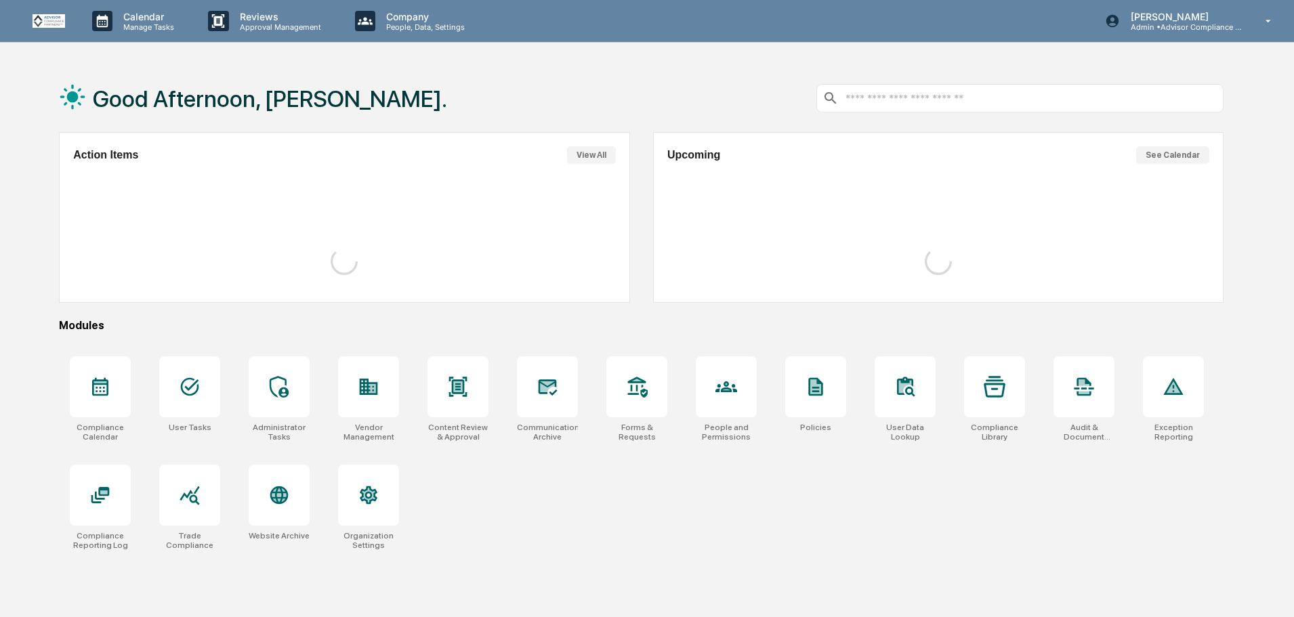 Image resolution: width=1294 pixels, height=617 pixels. What do you see at coordinates (1084, 432) in the screenshot?
I see `div: Audit & Document Logs` at bounding box center [1084, 432].